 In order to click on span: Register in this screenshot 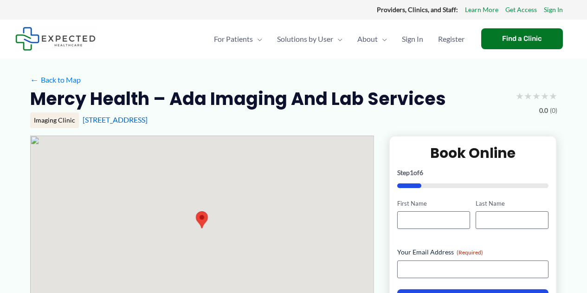, I will do `click(451, 39)`.